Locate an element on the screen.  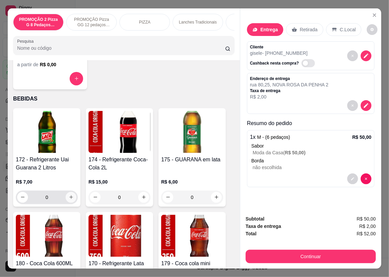
p: Borda is located at coordinates (311, 161).